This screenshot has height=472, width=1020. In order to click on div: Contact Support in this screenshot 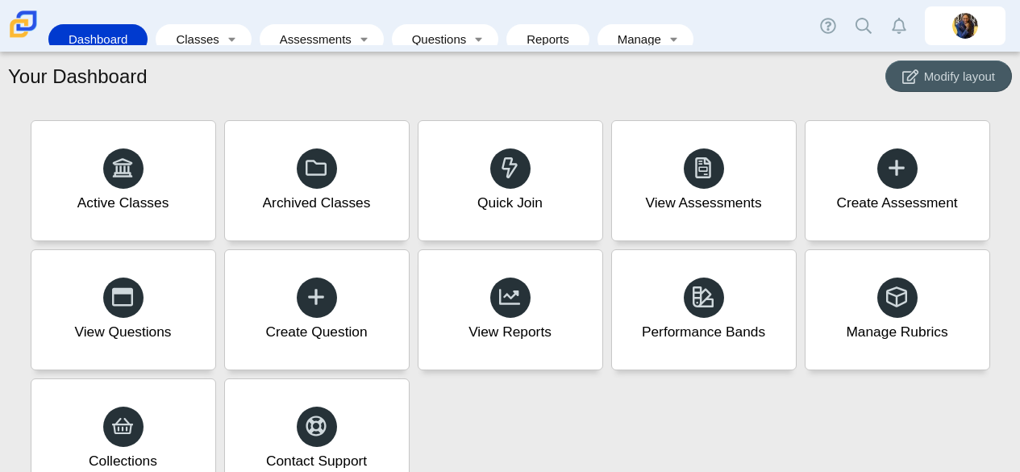, I will do `click(316, 460)`.